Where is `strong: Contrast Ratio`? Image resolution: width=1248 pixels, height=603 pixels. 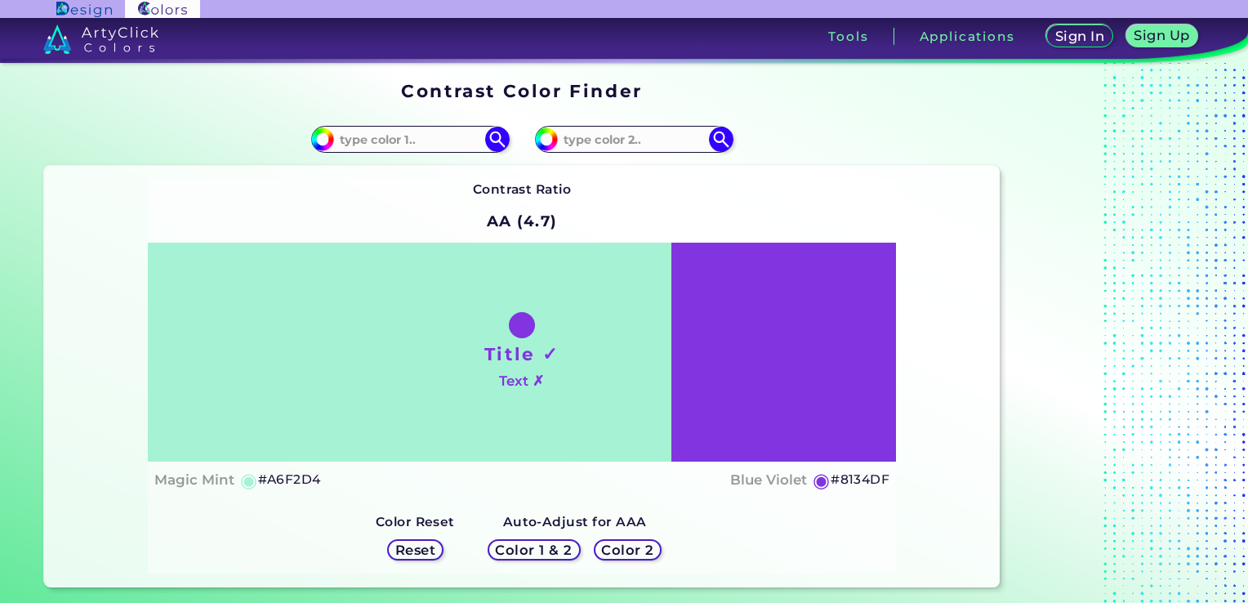
strong: Contrast Ratio is located at coordinates (522, 189).